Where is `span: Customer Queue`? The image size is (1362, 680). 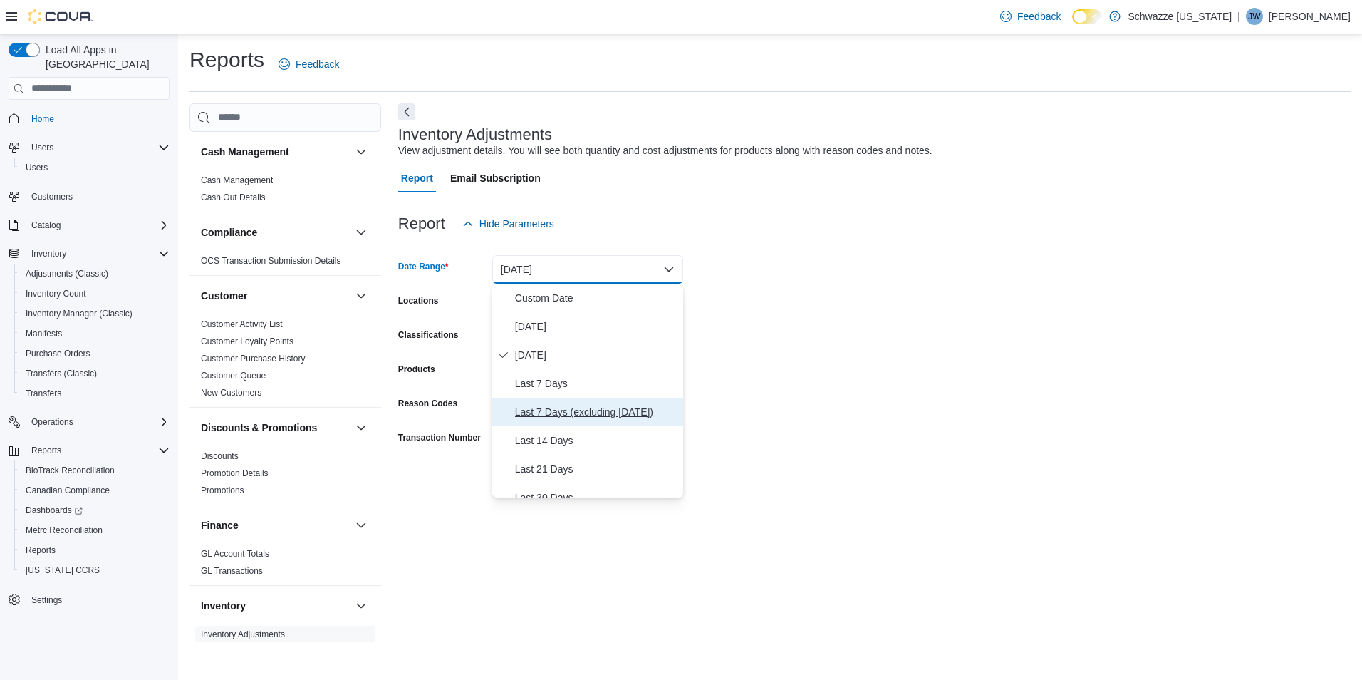
span: Customer Queue is located at coordinates (233, 375).